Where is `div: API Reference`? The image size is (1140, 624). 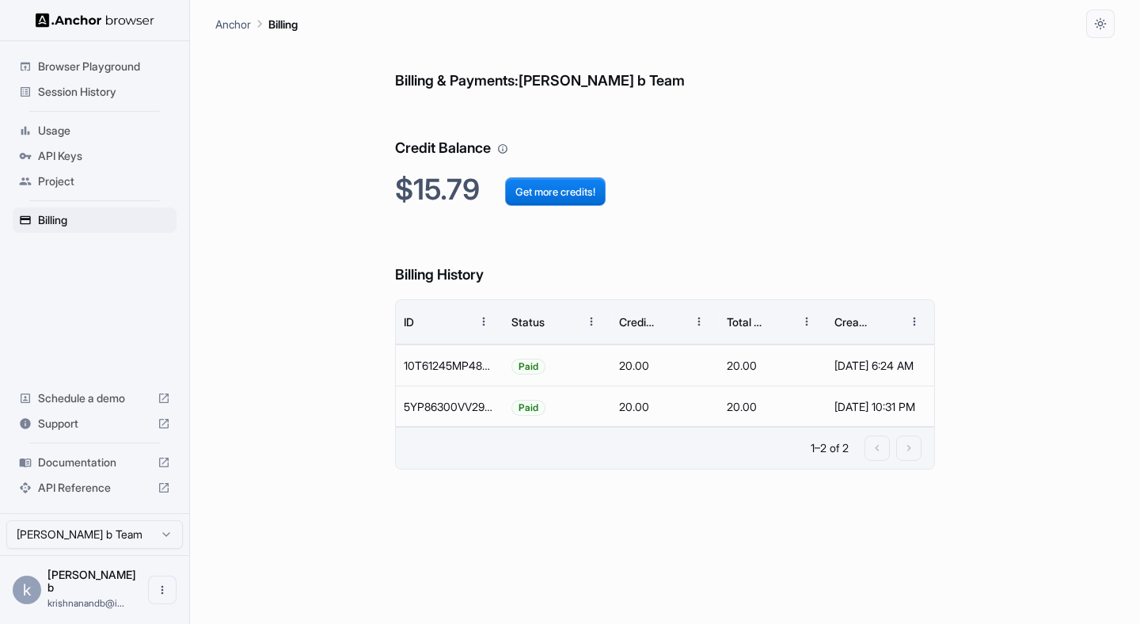 div: API Reference is located at coordinates (94, 488).